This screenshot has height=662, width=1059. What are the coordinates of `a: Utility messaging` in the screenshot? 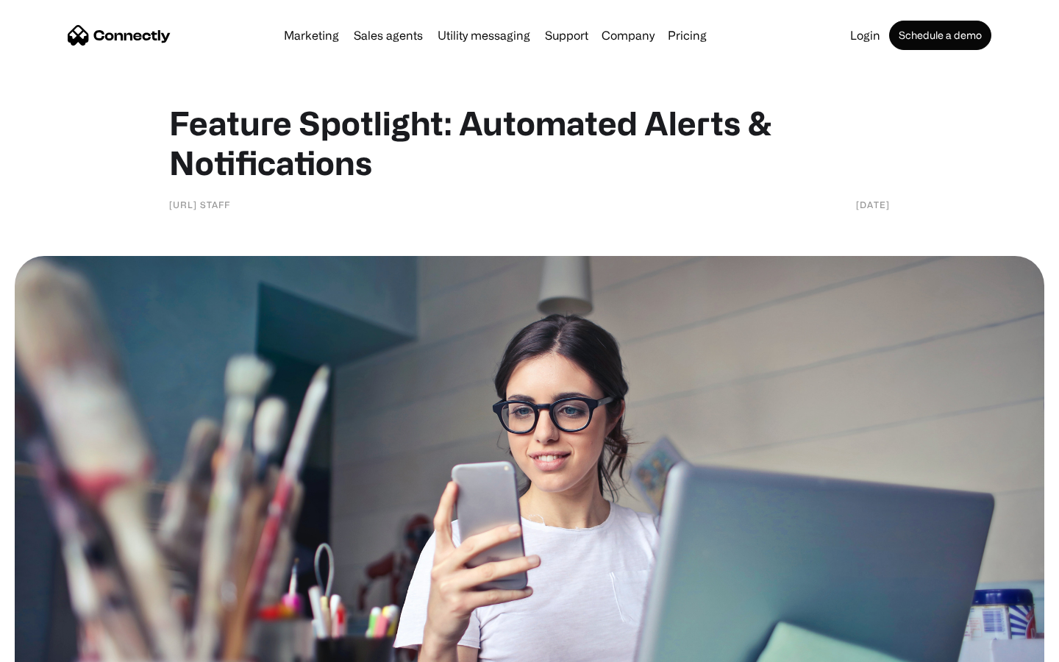 It's located at (484, 35).